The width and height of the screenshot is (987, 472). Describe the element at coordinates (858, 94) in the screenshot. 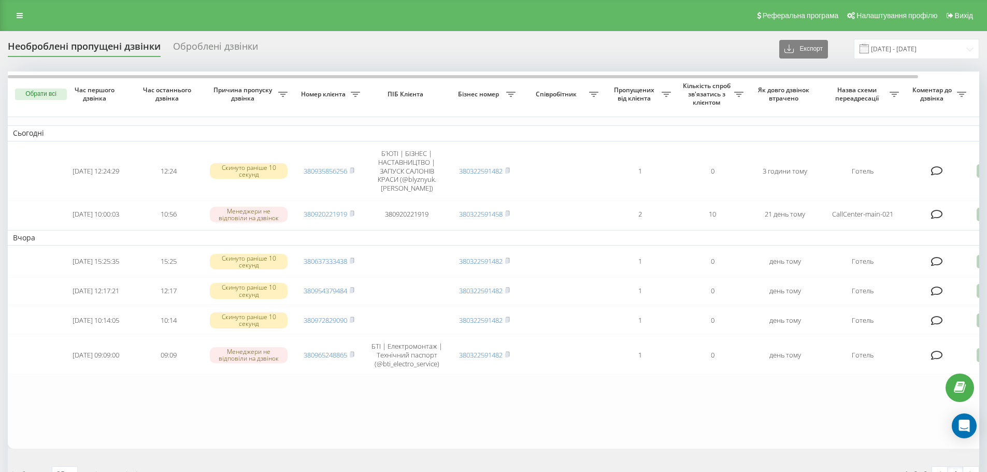

I see `span: Назва схеми переадресації` at that location.